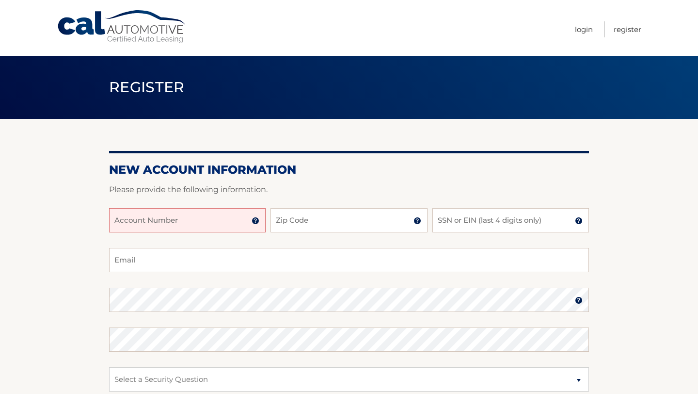 This screenshot has width=698, height=394. I want to click on a: Register, so click(628, 29).